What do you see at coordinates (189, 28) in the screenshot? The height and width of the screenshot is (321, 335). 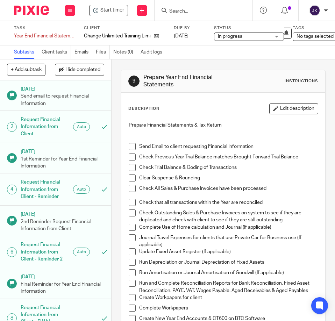 I see `label: Due by` at bounding box center [189, 28].